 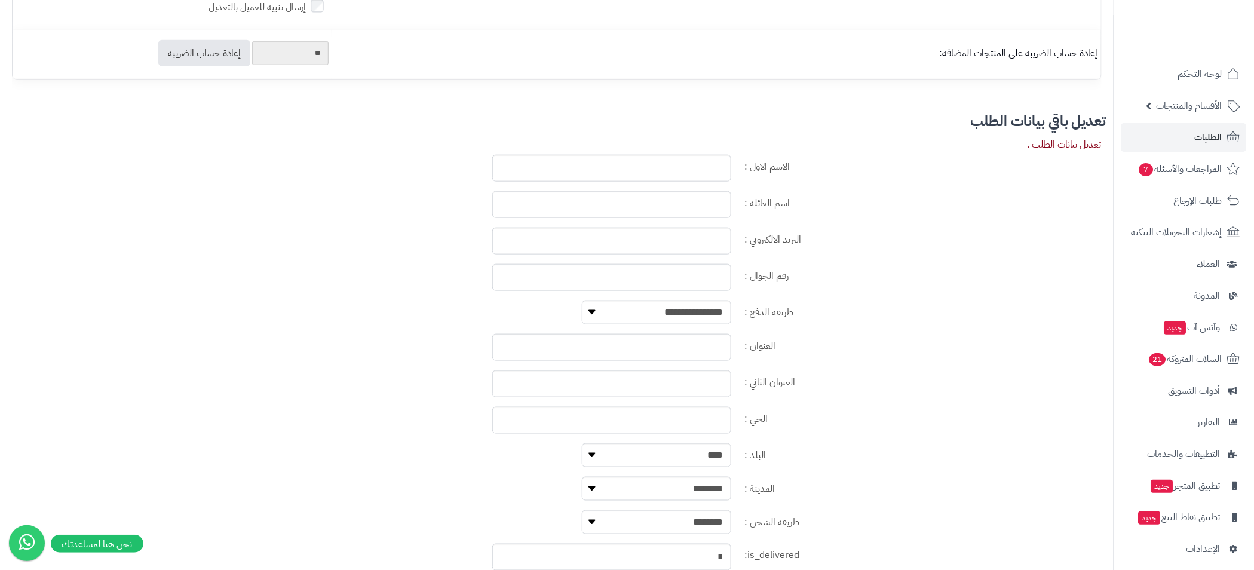 What do you see at coordinates (1198, 201) in the screenshot?
I see `span: طلبات الإرجاع` at bounding box center [1198, 201].